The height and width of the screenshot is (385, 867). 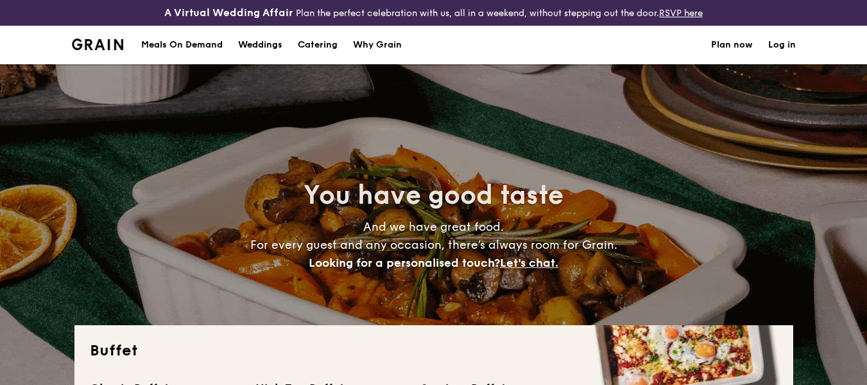 I want to click on h4: A Virtual Wedding Affair, so click(x=229, y=13).